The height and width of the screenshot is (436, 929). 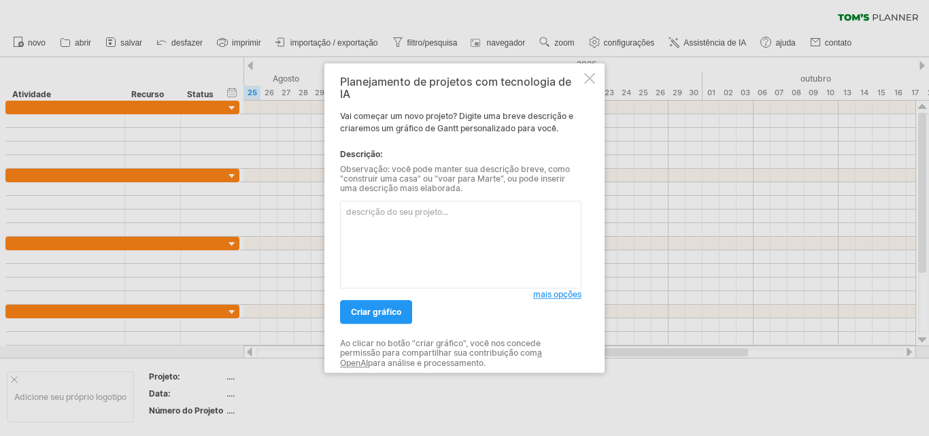 What do you see at coordinates (376, 311) in the screenshot?
I see `a: criar gráfico` at bounding box center [376, 311].